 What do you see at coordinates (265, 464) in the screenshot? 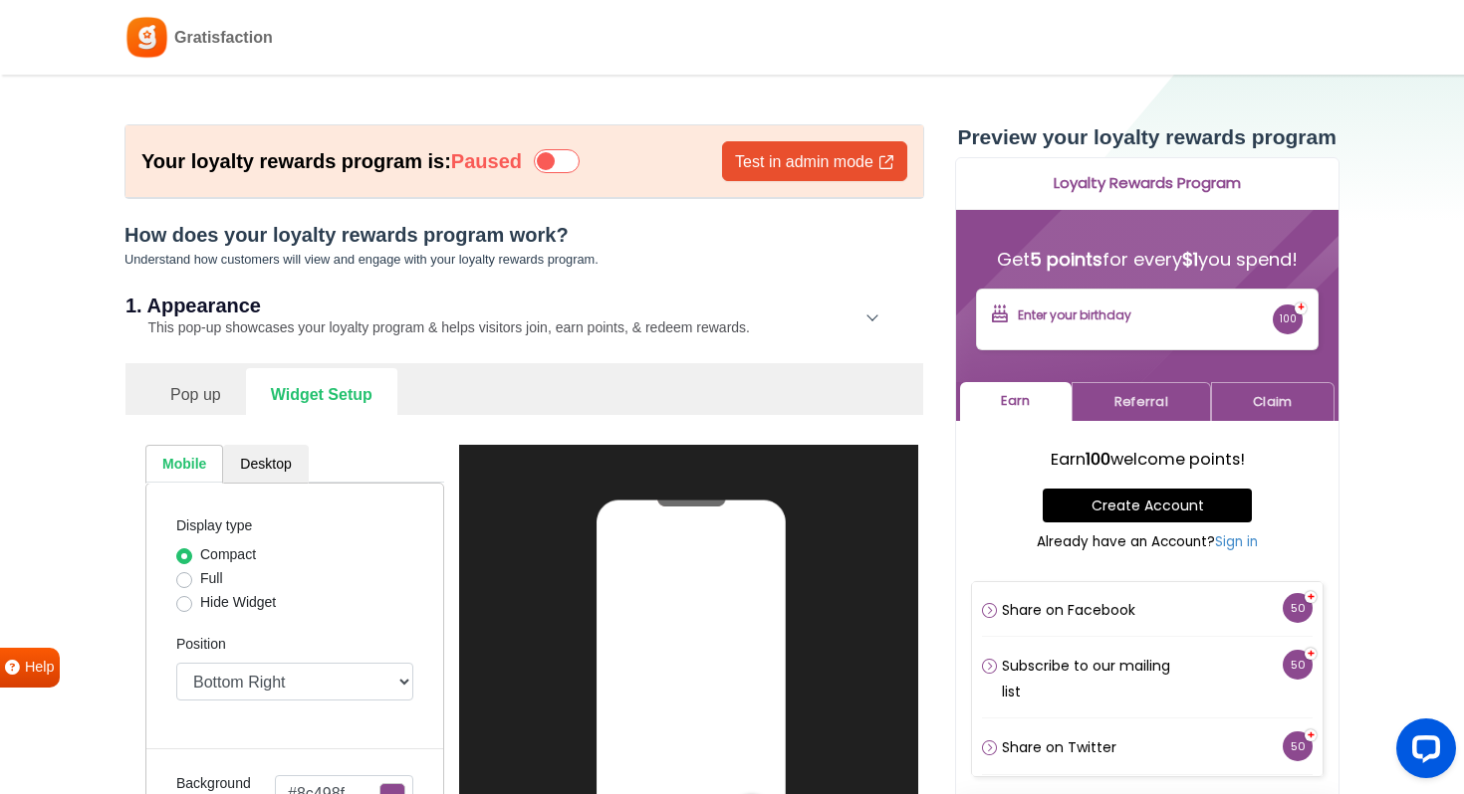
I see `a: Desktop` at bounding box center [265, 464].